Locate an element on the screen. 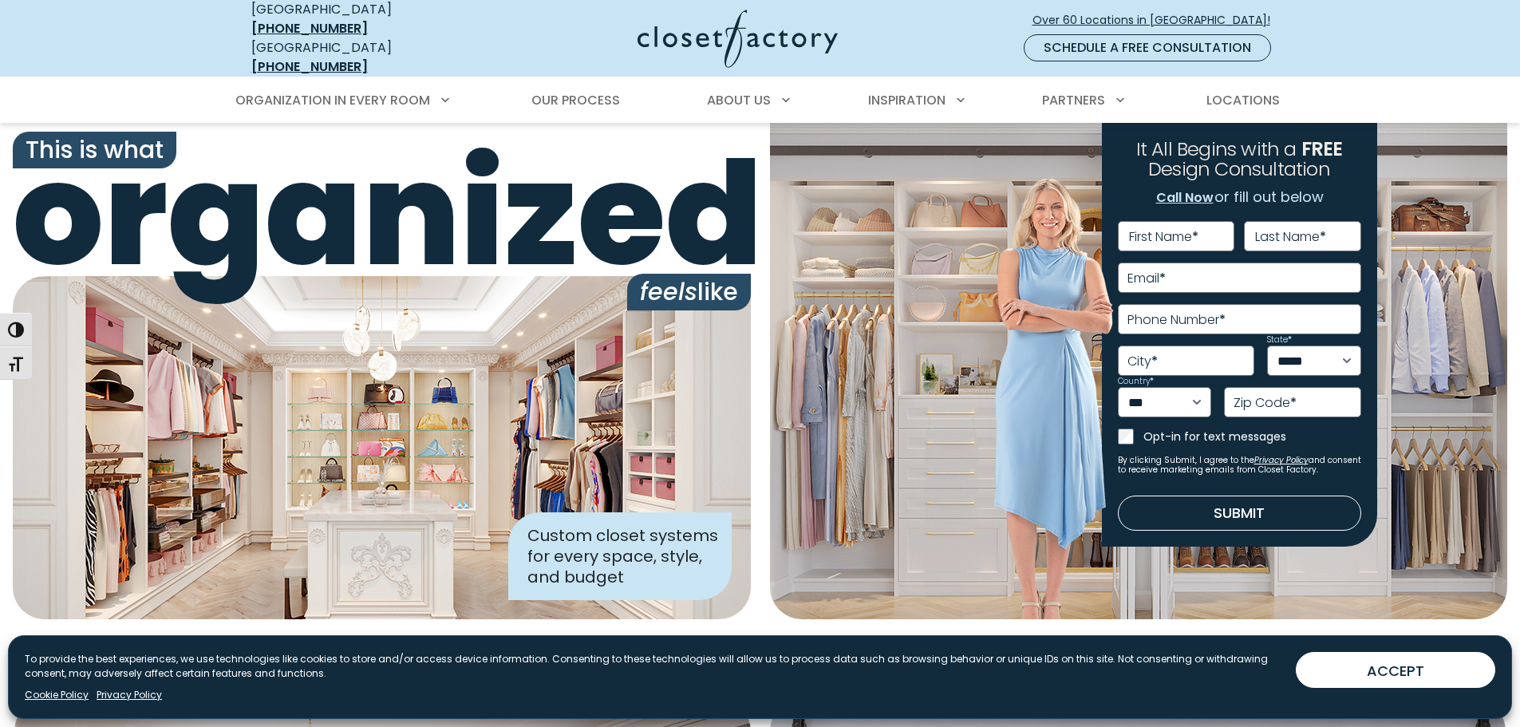  i: feels is located at coordinates (669, 291).